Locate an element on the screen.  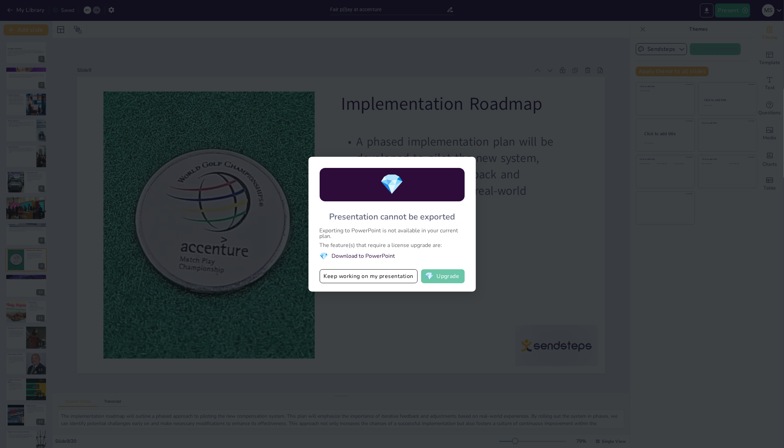
div: The feature(s) that require a license upgrade are: is located at coordinates (392, 246).